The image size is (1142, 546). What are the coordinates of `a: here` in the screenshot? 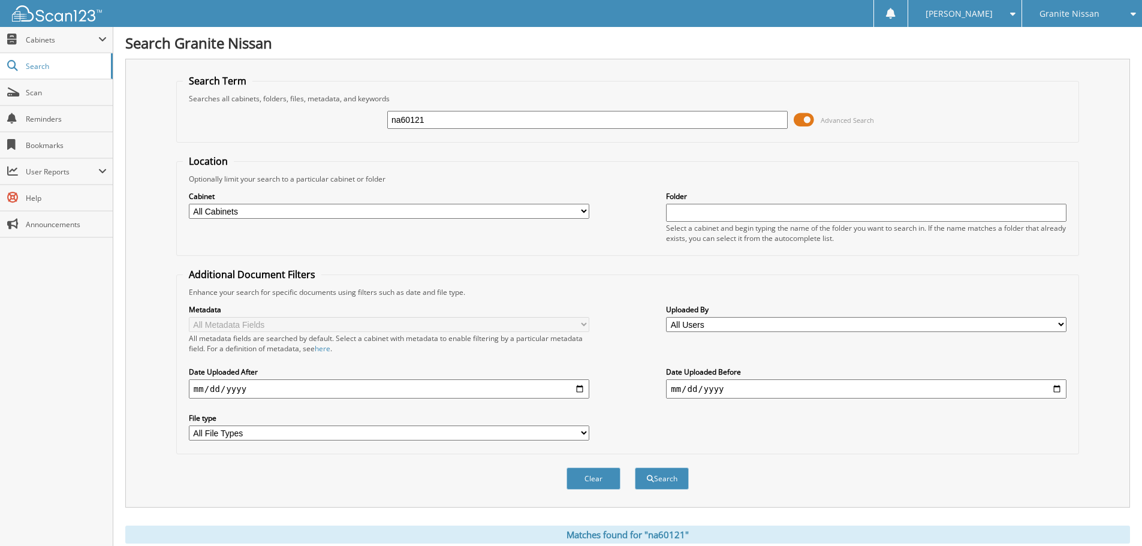 It's located at (322, 348).